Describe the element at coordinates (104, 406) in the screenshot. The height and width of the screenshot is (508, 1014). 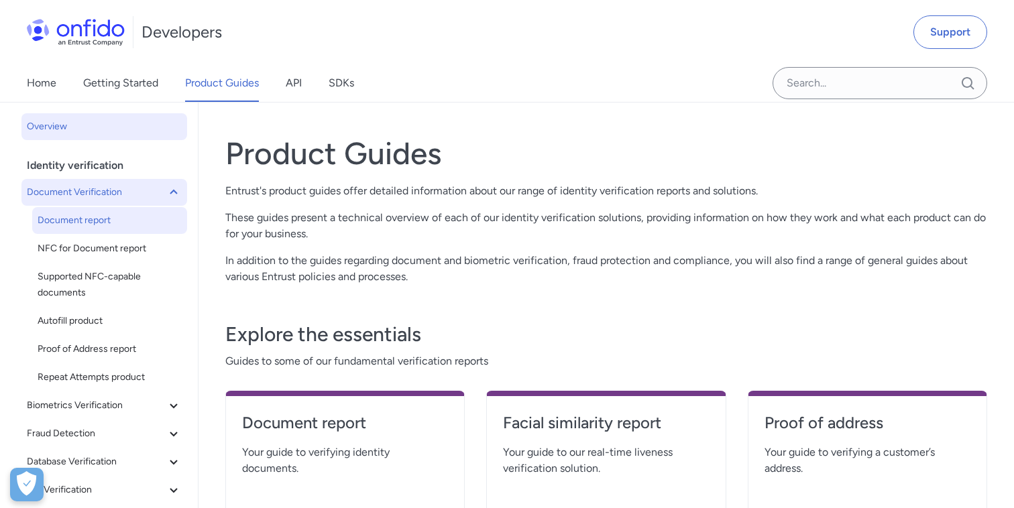
I see `button: Biometrics Verification` at that location.